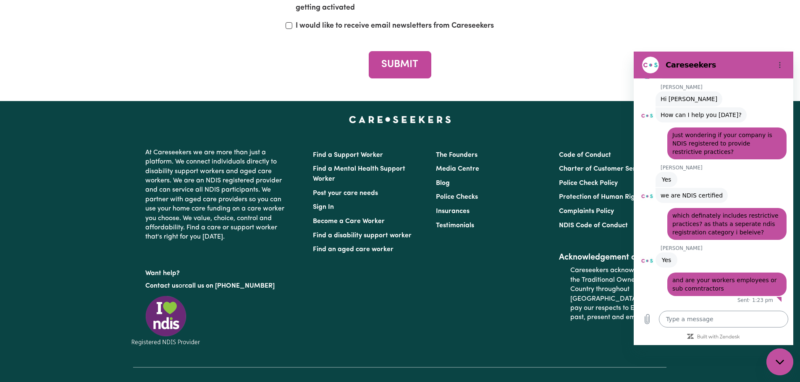 Image resolution: width=800 pixels, height=382 pixels. What do you see at coordinates (593, 226) in the screenshot?
I see `a: NDIS Code of Conduct` at bounding box center [593, 226].